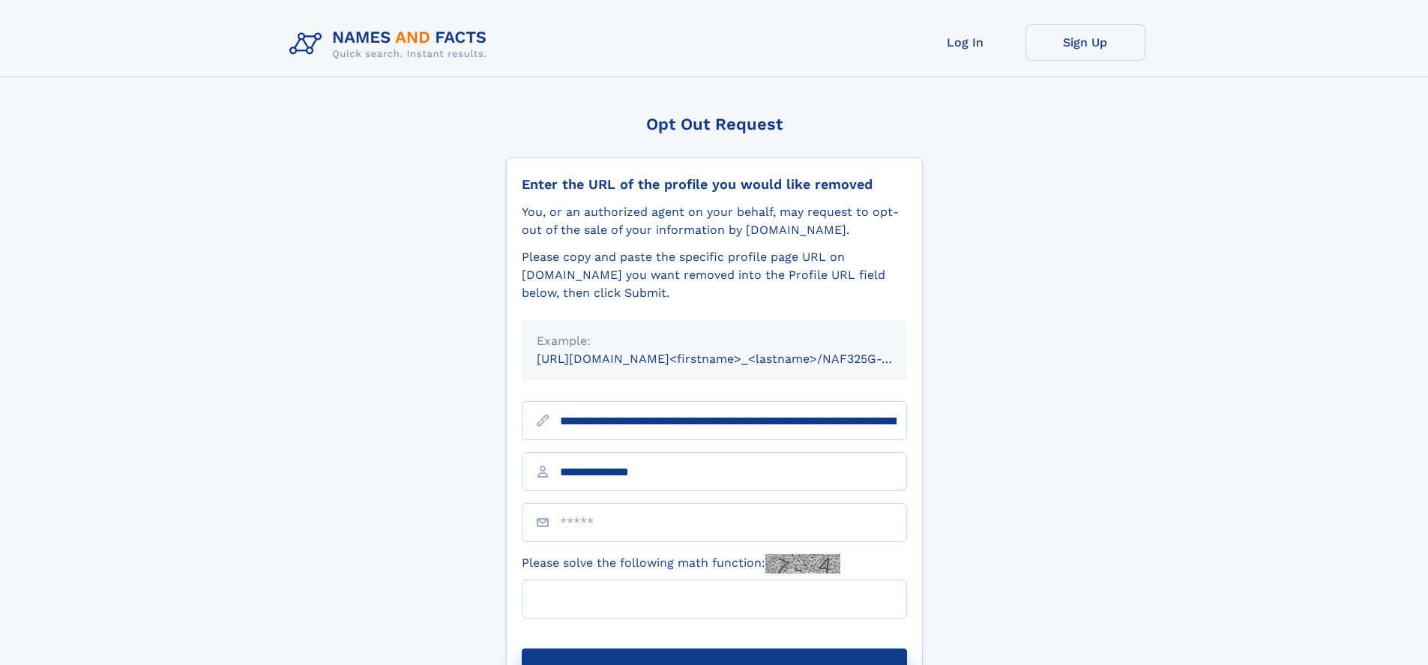 The image size is (1428, 665). Describe the element at coordinates (966, 42) in the screenshot. I see `a: Log In` at that location.